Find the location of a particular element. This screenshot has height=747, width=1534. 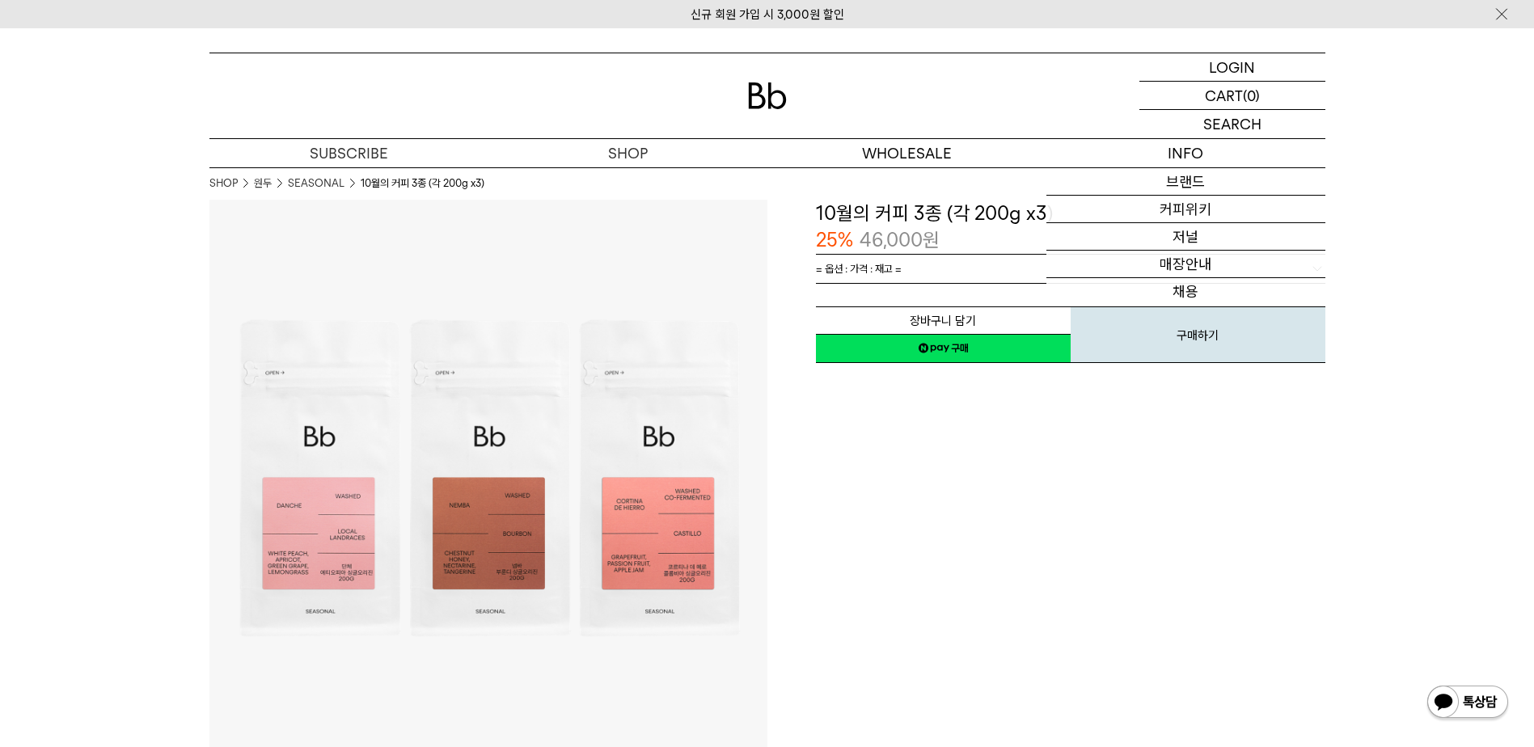

button: 구매하기 is located at coordinates (1198, 335).